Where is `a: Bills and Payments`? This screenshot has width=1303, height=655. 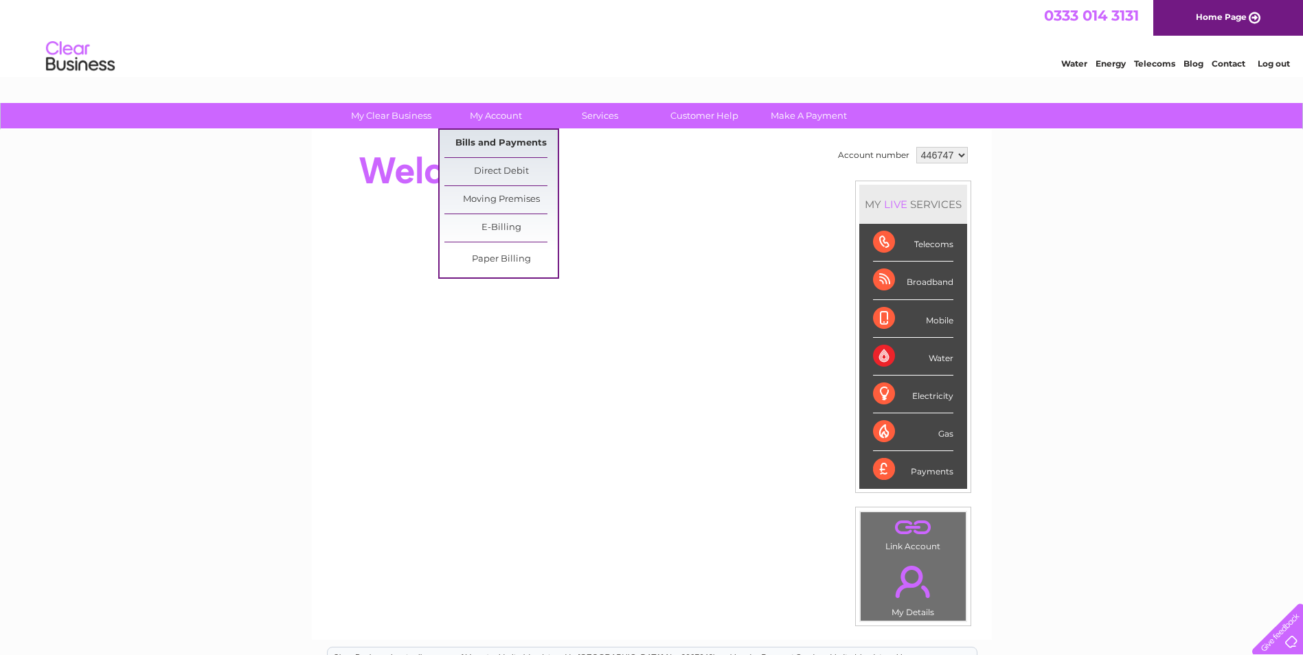
a: Bills and Payments is located at coordinates (501, 144).